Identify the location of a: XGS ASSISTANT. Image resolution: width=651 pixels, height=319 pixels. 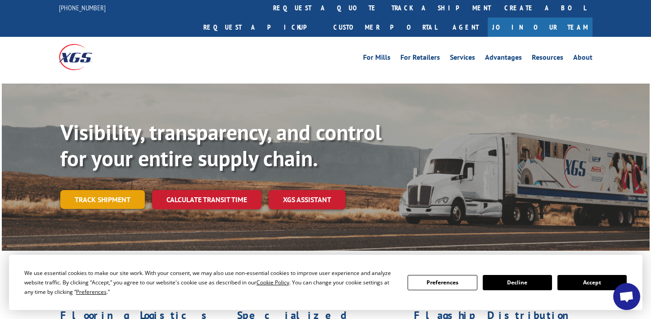
(307, 200).